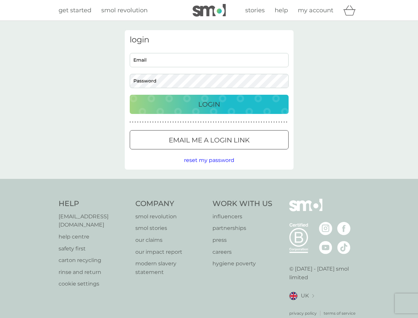 The height and width of the screenshot is (318, 418). What do you see at coordinates (94, 203) in the screenshot?
I see `h4: Help` at bounding box center [94, 203].